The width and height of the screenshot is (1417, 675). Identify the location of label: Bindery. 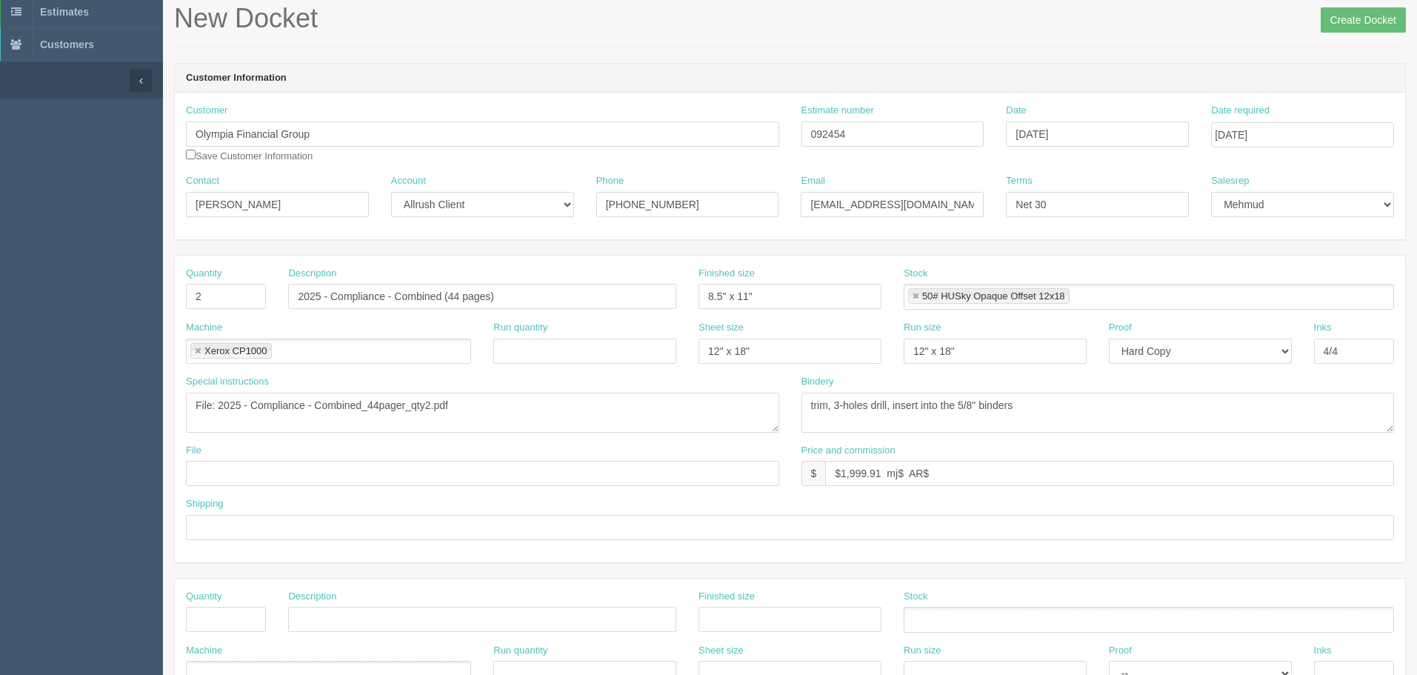
(818, 381).